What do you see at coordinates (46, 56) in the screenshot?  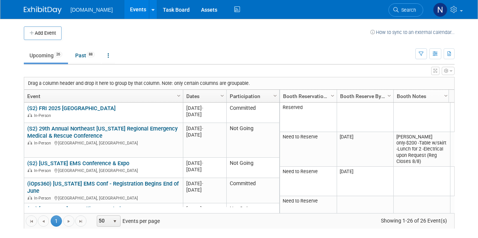 I see `a: Upcoming26` at bounding box center [46, 56].